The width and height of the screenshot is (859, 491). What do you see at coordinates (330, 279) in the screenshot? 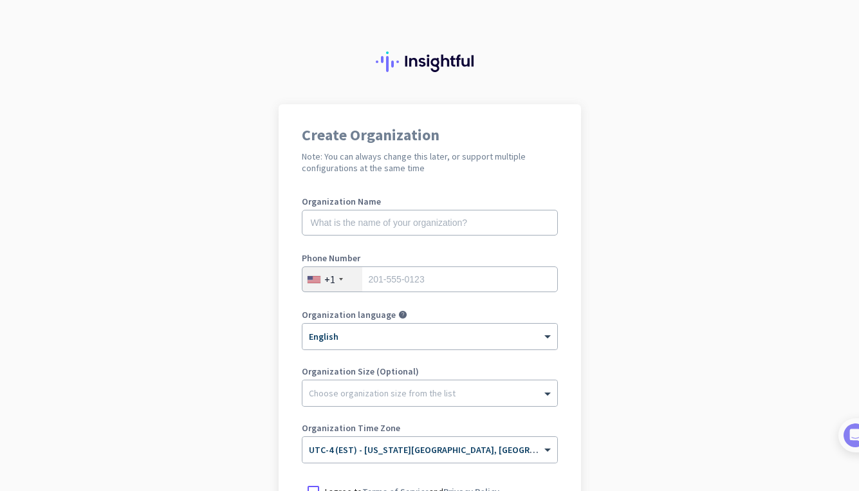
I see `div: +1` at bounding box center [330, 279].